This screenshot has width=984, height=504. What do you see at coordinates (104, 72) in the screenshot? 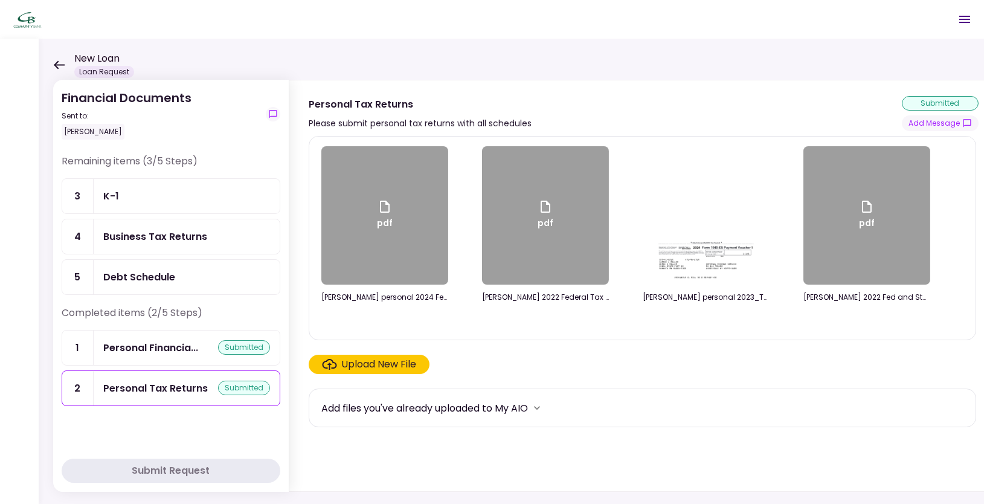
I see `div: Loan Request` at bounding box center [104, 72].